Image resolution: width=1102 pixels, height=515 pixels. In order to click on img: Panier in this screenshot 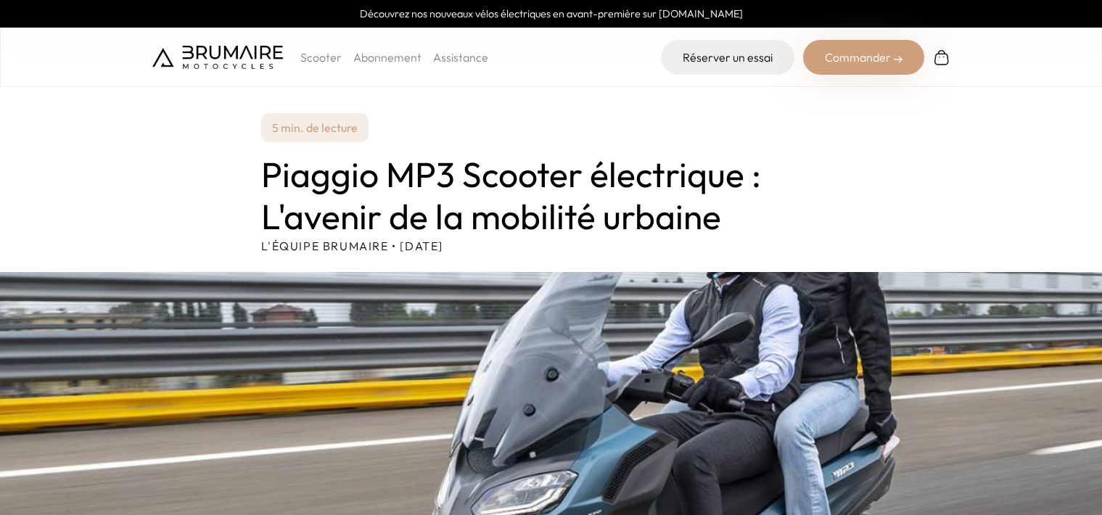, I will do `click(942, 57)`.